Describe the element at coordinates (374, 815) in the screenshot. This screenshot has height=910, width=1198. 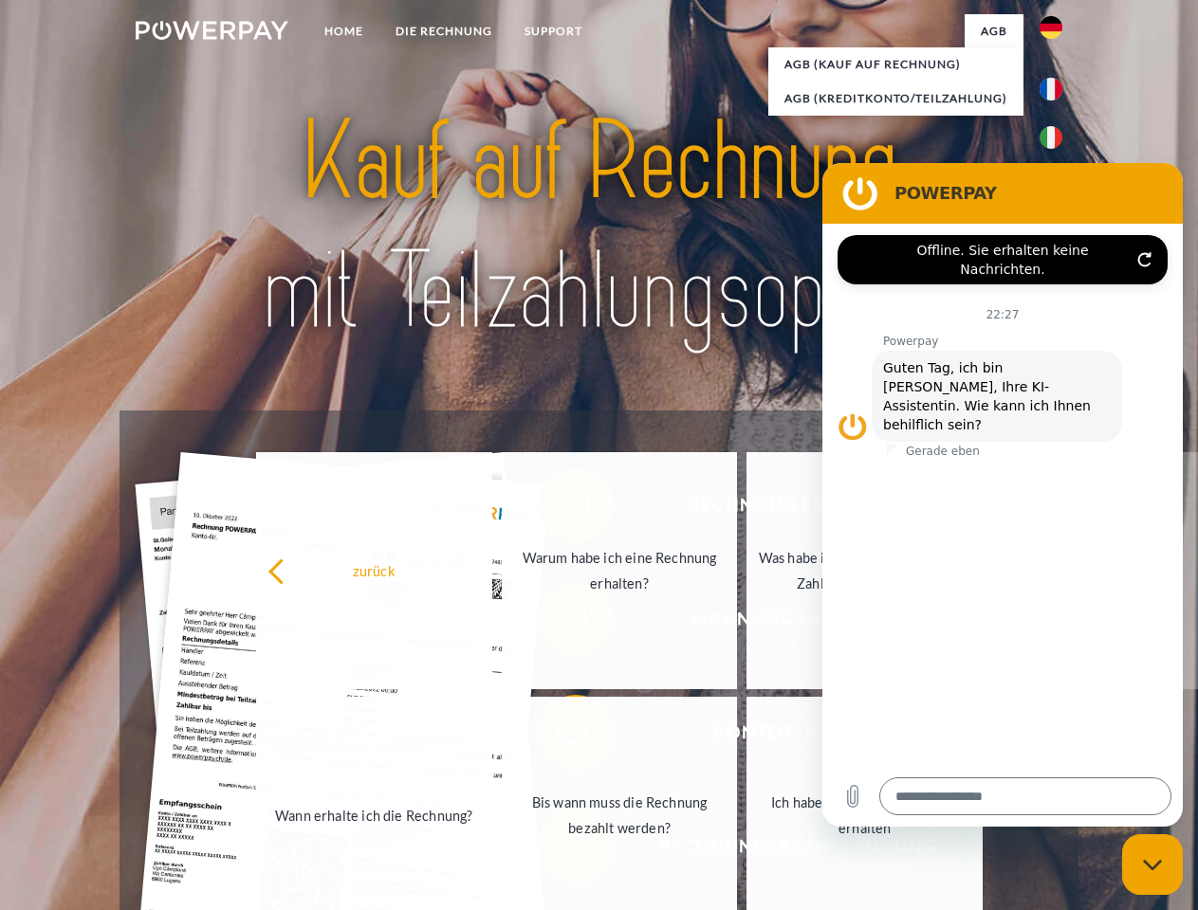
I see `div: Wann erhalte ich die Rechnung?` at that location.